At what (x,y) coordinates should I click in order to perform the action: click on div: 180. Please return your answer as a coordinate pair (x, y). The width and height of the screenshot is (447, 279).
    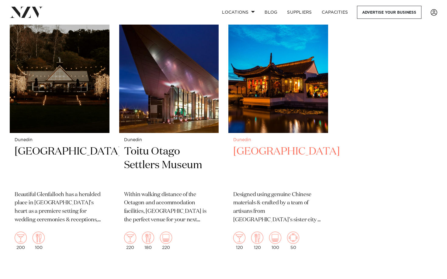
    Looking at the image, I should click on (148, 241).